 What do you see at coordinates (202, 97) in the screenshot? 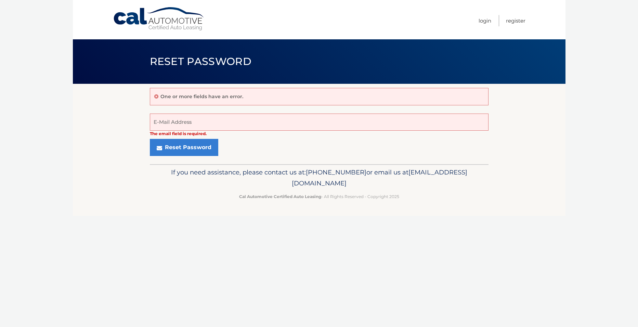
I see `p: One or more fields have an error.` at bounding box center [202, 97].